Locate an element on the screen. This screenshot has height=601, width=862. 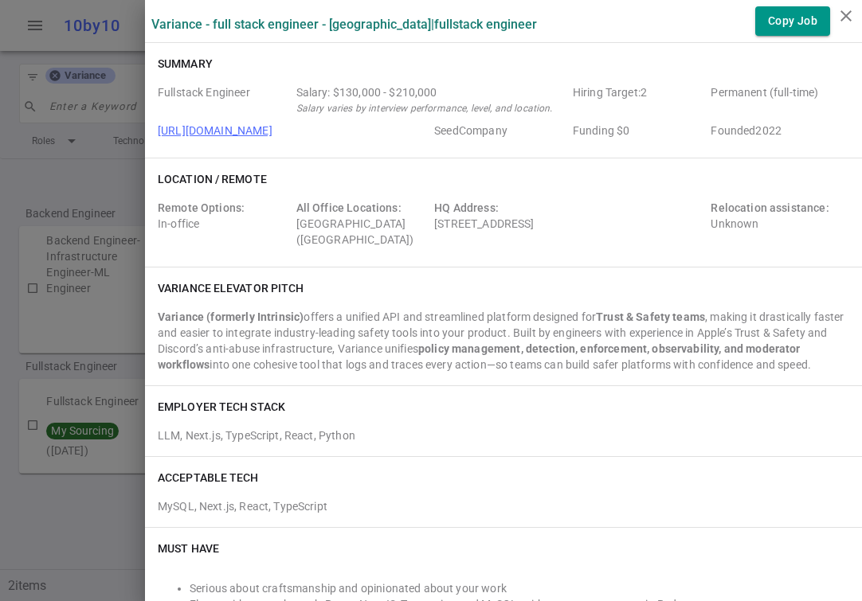
i: close is located at coordinates (846, 16).